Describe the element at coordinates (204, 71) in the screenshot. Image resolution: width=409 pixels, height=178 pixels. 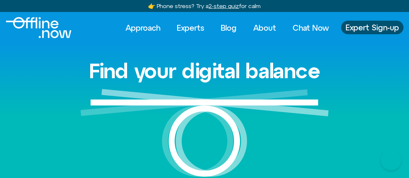
I see `h1: Find your digital balance` at that location.